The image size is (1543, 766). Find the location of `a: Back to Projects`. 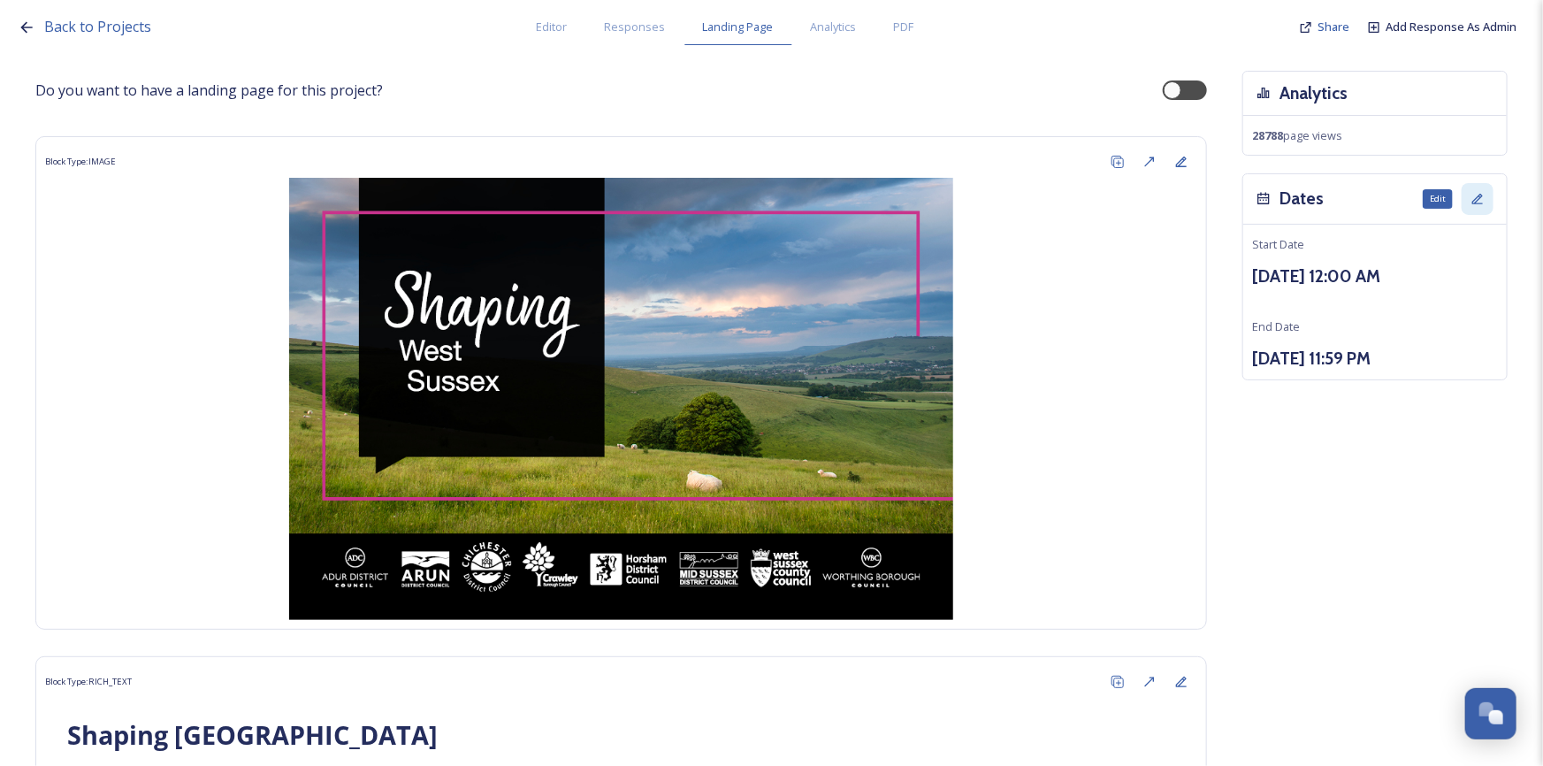

a: Back to Projects is located at coordinates (97, 27).